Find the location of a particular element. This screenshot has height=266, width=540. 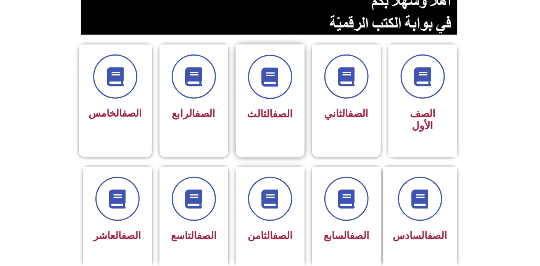

span: السابع is located at coordinates (346, 236).